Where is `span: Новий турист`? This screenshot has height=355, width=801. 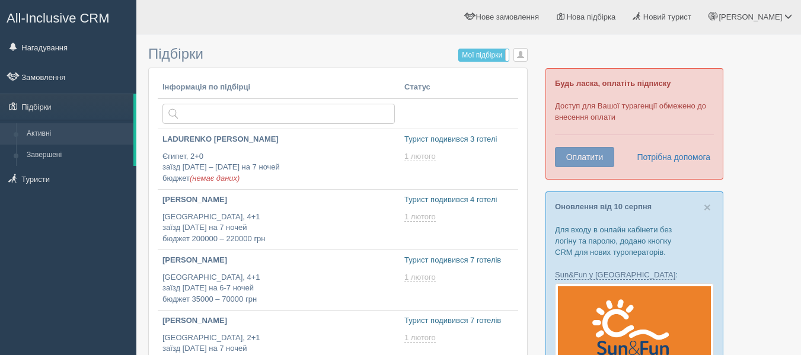 span: Новий турист is located at coordinates (667, 17).